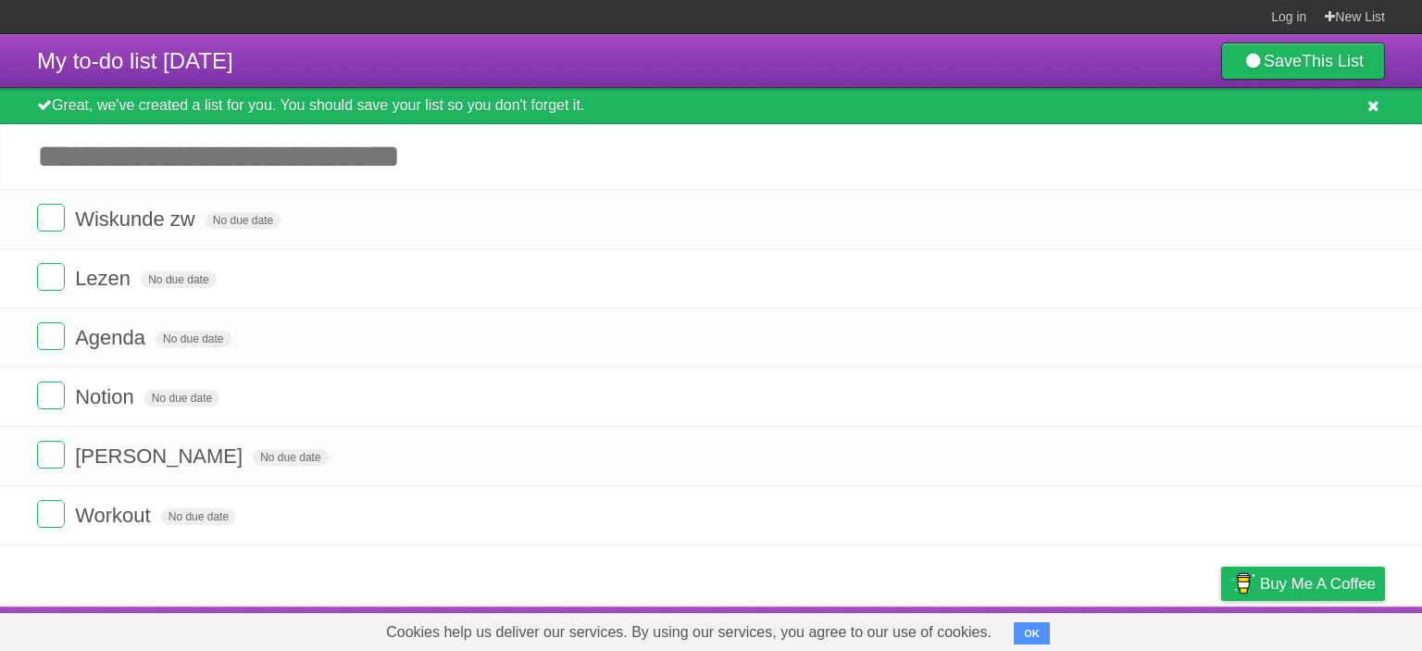 The image size is (1422, 651). Describe the element at coordinates (106, 396) in the screenshot. I see `span: Notion` at that location.